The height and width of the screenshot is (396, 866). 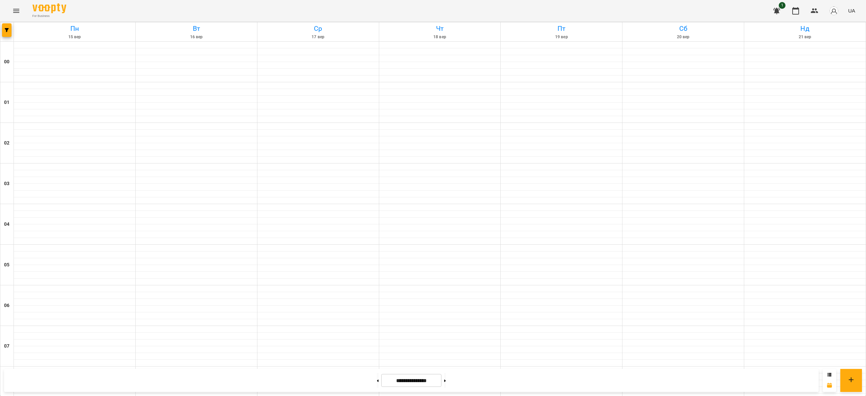 What do you see at coordinates (683, 28) in the screenshot?
I see `h6: Сб` at bounding box center [683, 28].